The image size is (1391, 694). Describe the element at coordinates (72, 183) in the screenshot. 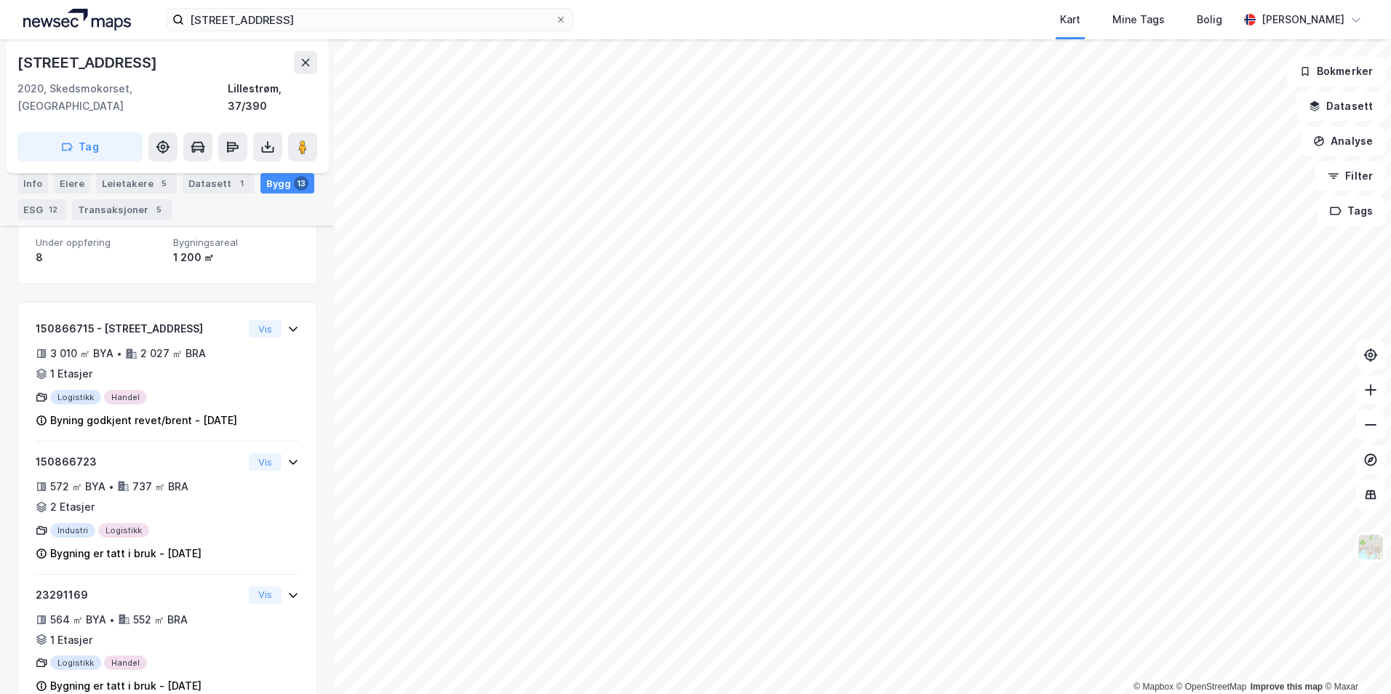

I see `div: Eiere` at that location.